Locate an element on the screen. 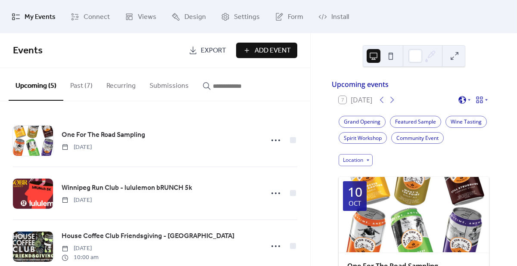  span: Form is located at coordinates (296, 17).